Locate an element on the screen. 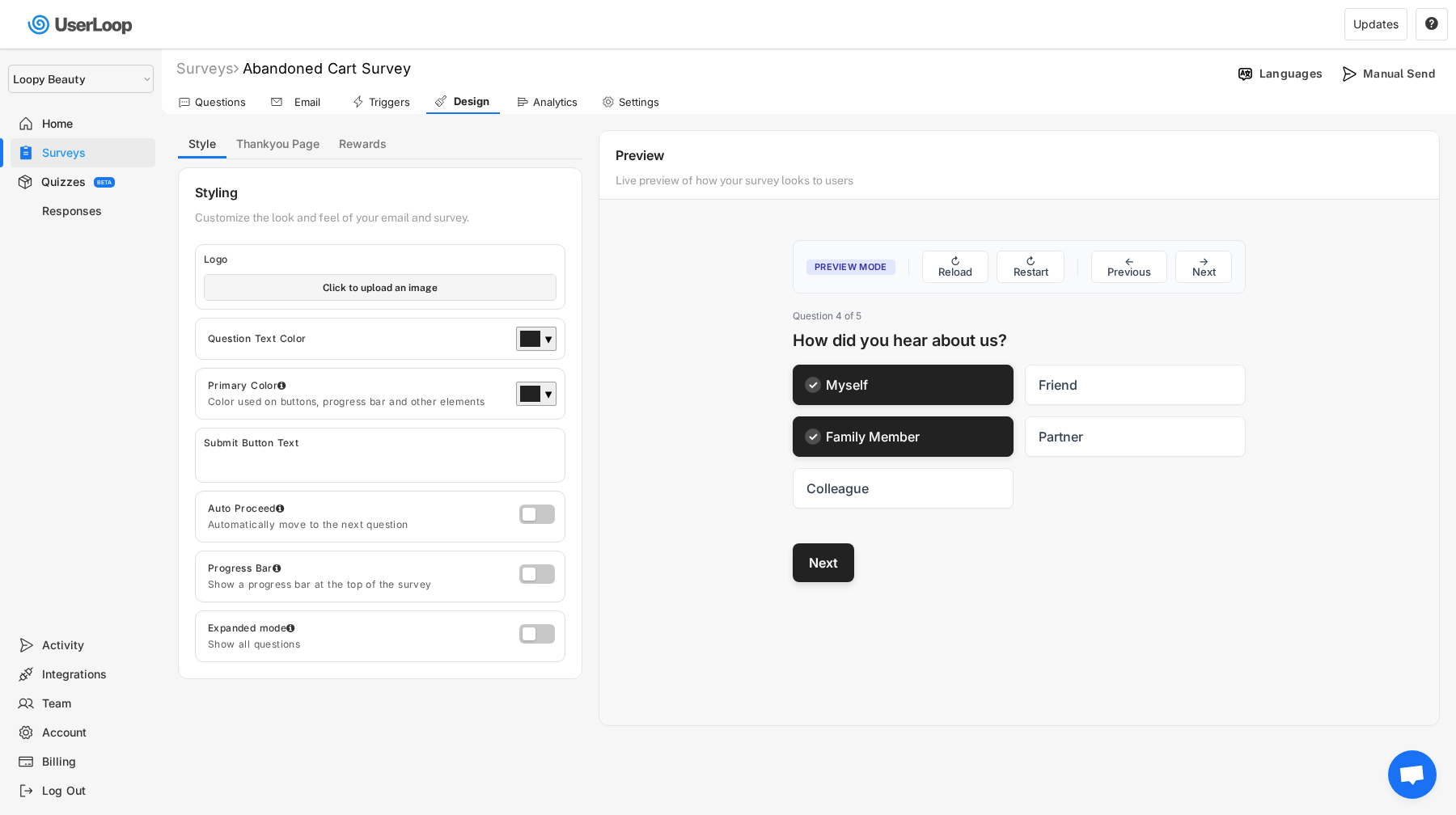 The width and height of the screenshot is (1456, 815). div: Responses is located at coordinates (96, 211).